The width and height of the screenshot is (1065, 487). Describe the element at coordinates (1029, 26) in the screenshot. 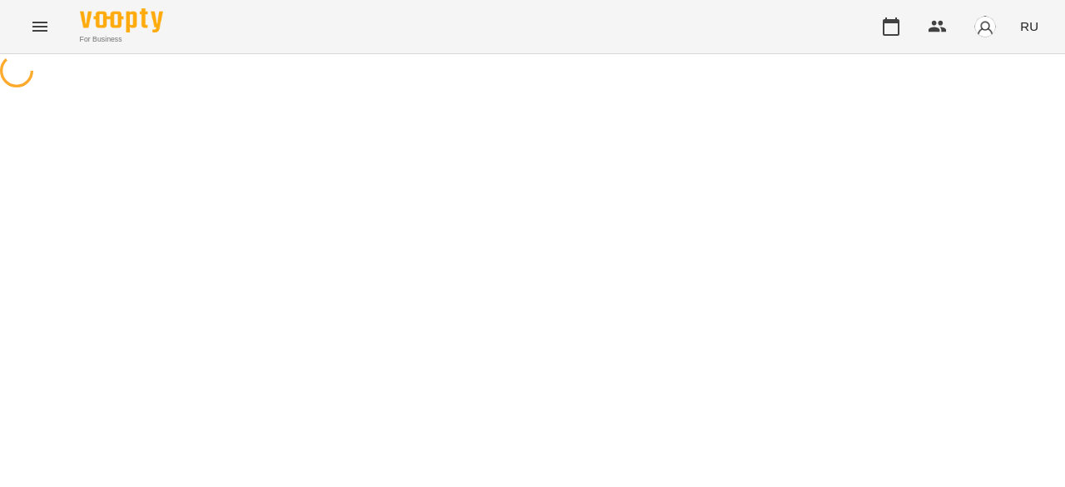

I see `button: RU` at that location.